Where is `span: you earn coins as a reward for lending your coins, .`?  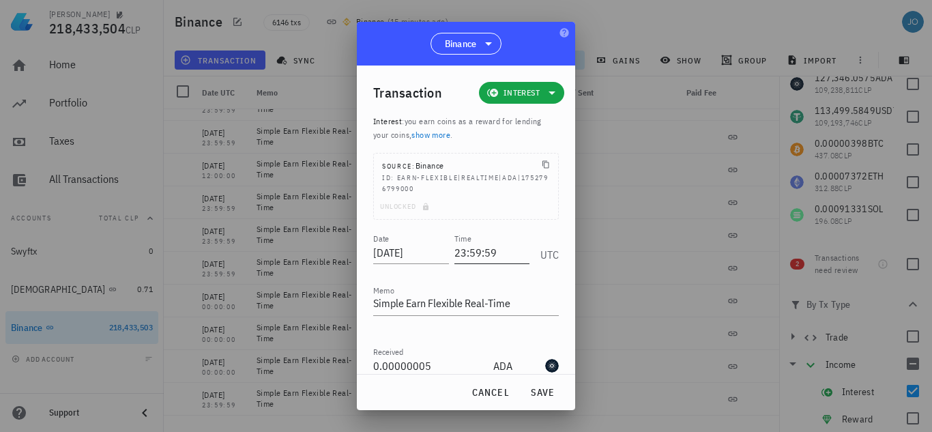 span: you earn coins as a reward for lending your coins, . is located at coordinates (457, 128).